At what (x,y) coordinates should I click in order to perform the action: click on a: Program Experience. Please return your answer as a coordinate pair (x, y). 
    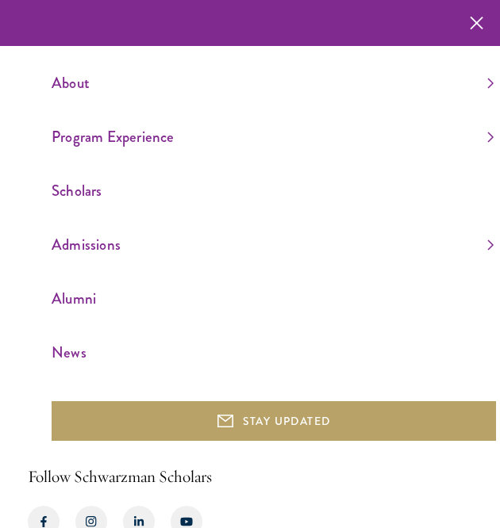
    Looking at the image, I should click on (272, 136).